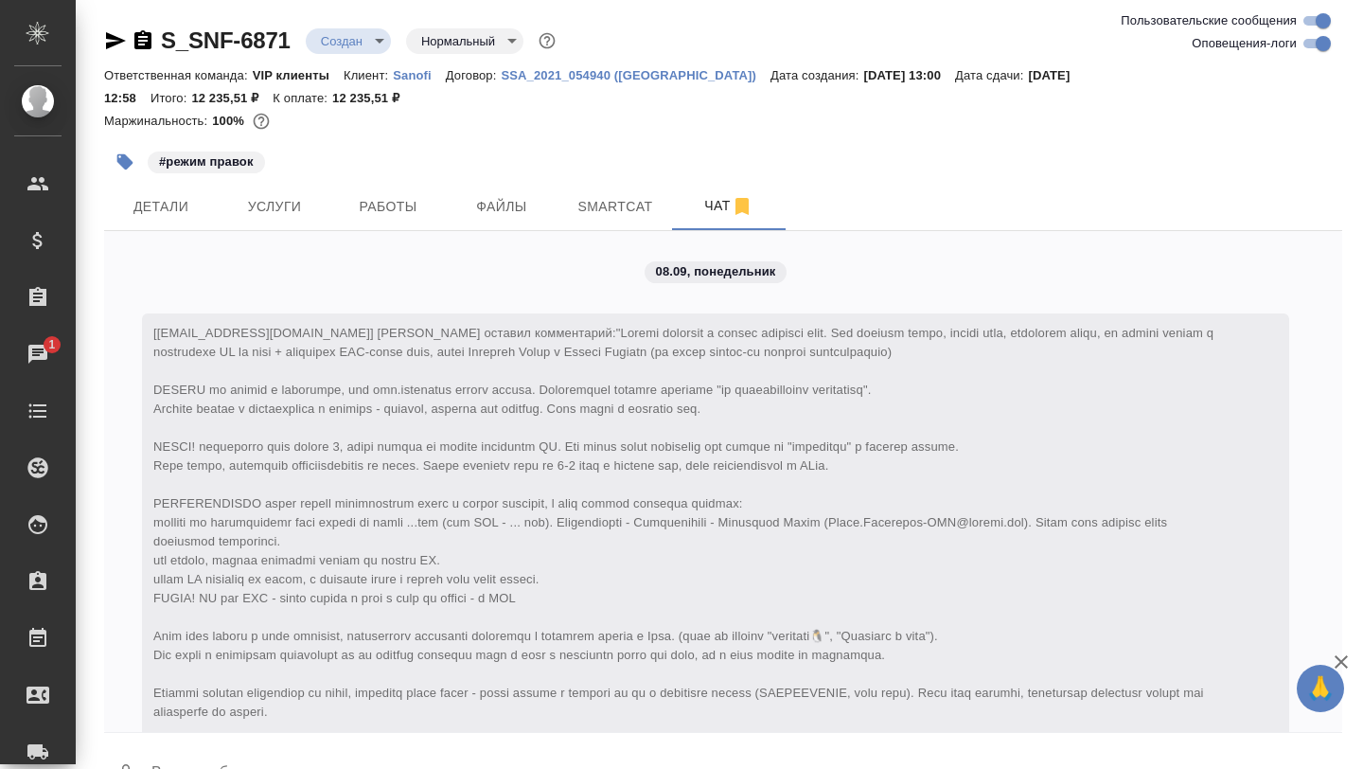 This screenshot has width=1363, height=769. I want to click on button: Нормальный, so click(458, 41).